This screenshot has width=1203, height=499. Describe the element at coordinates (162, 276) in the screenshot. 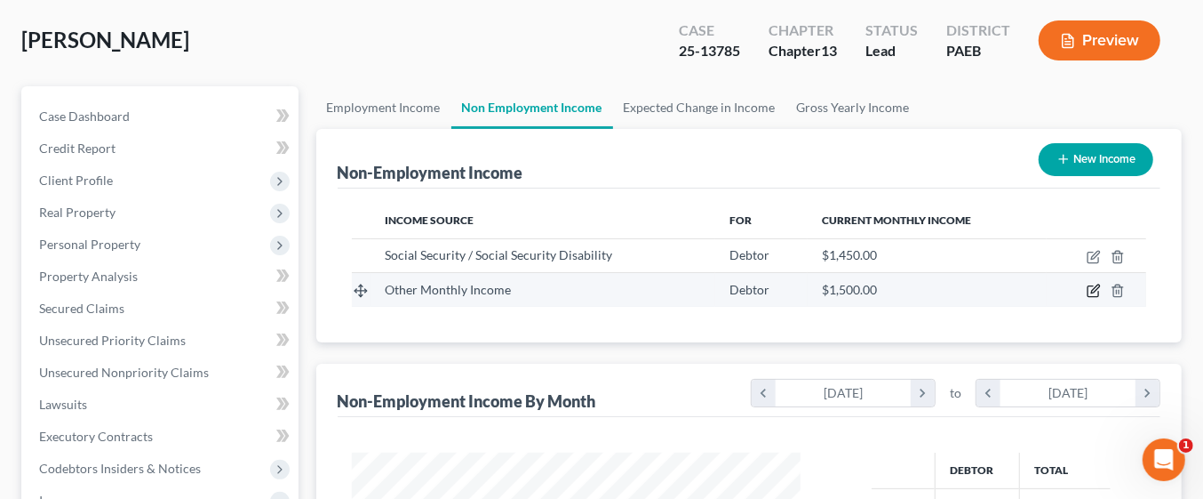

I see `a: Property Analysis` at that location.